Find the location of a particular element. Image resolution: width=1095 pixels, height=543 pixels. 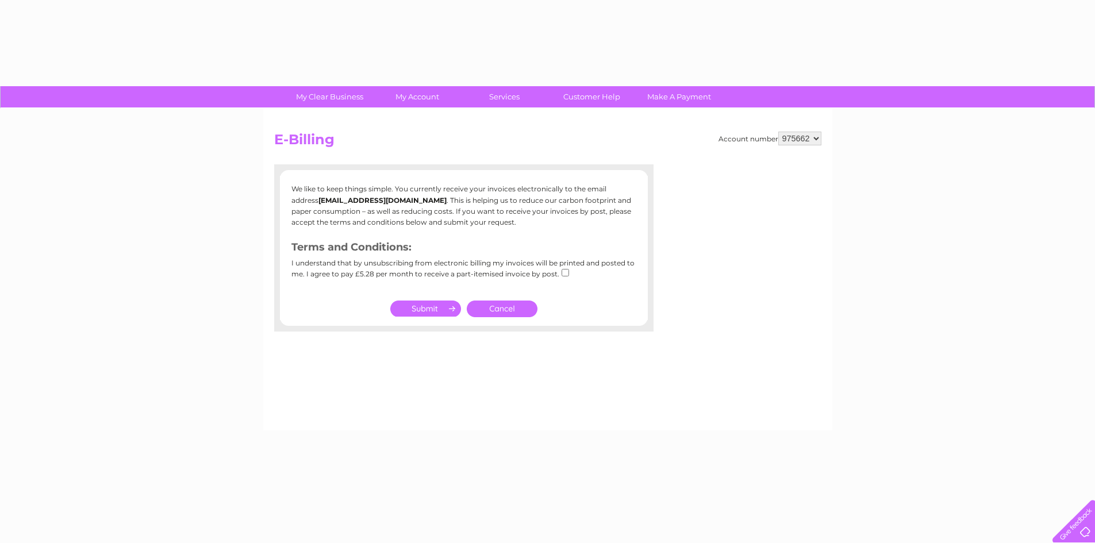

a: My Clear Business is located at coordinates (329, 97).